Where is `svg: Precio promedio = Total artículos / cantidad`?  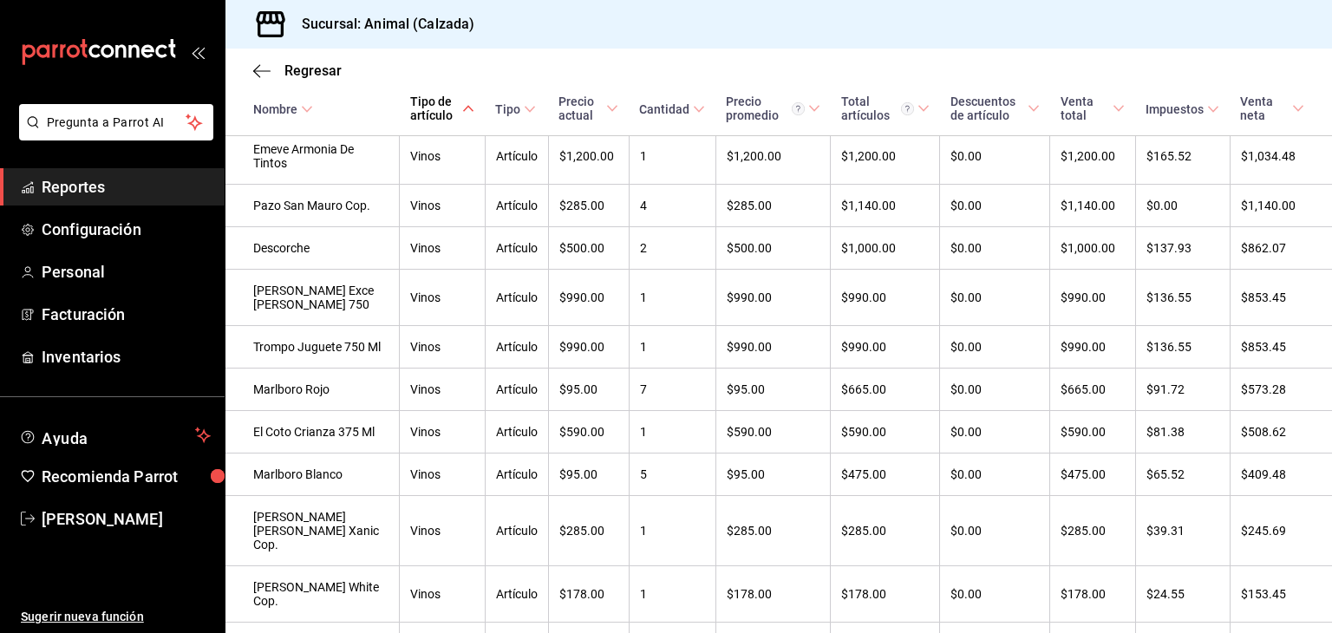
svg: Precio promedio = Total artículos / cantidad is located at coordinates (798, 108).